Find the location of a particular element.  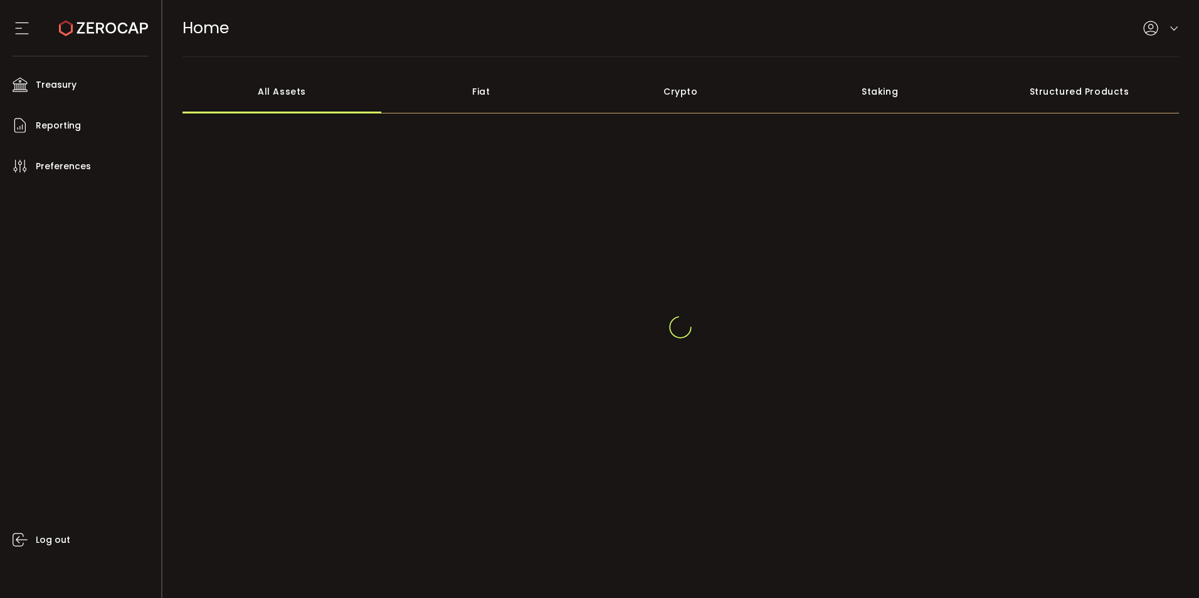

span: Preferences is located at coordinates (63, 166).